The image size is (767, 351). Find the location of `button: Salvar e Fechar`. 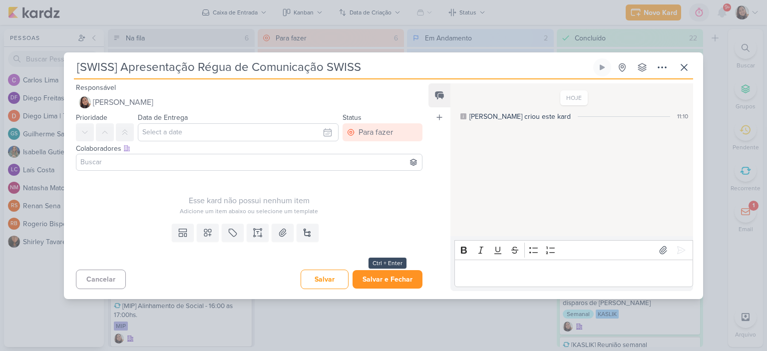

button: Salvar e Fechar is located at coordinates (387, 279).